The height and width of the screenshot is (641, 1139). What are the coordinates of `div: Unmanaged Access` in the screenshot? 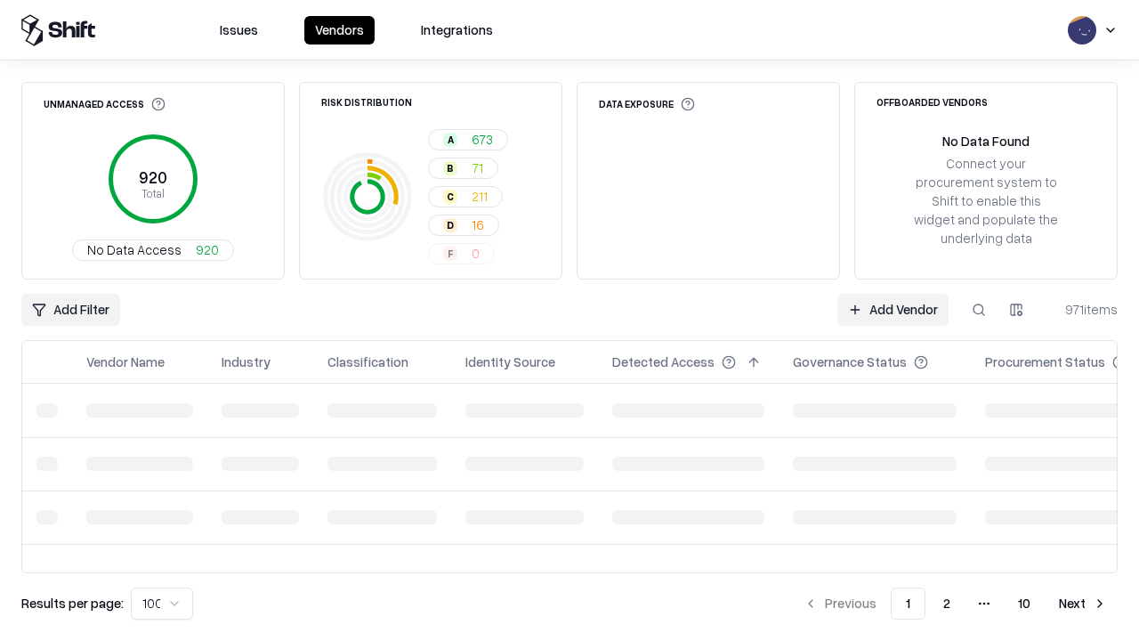 It's located at (104, 104).